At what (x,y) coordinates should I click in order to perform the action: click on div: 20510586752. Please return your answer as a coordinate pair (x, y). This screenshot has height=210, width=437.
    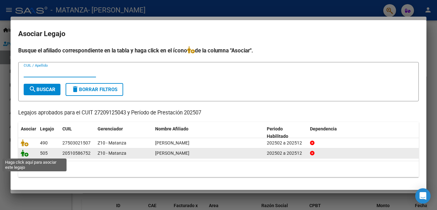
    Looking at the image, I should click on (76, 153).